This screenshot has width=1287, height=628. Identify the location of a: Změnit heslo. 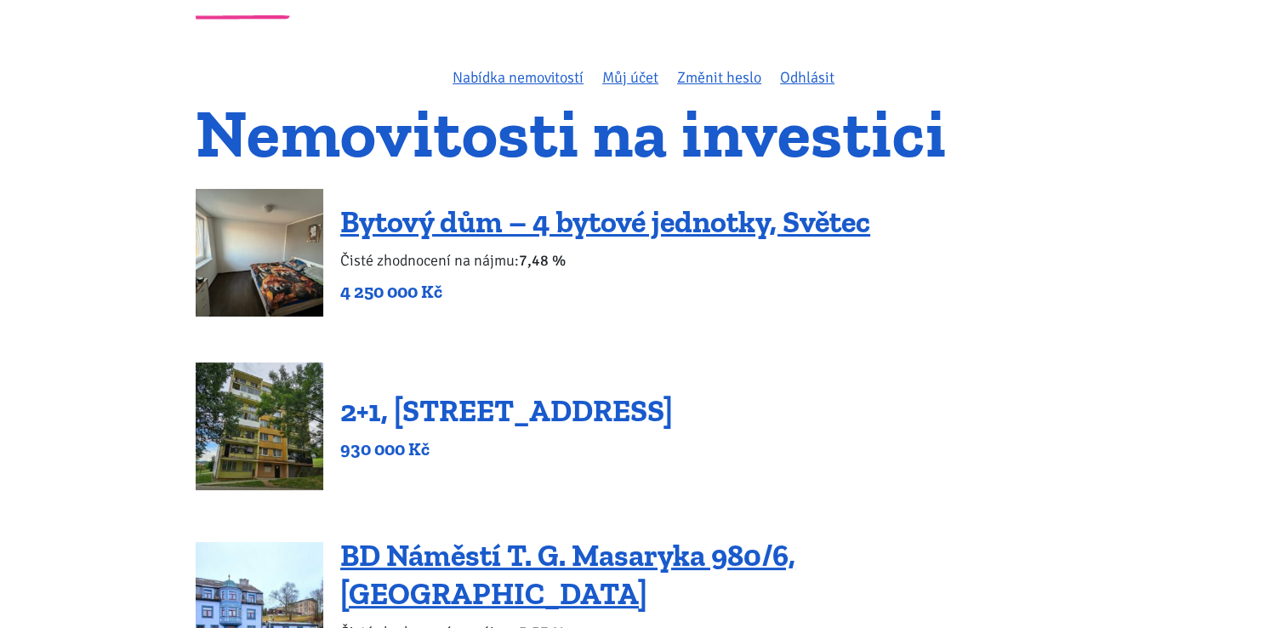
(719, 77).